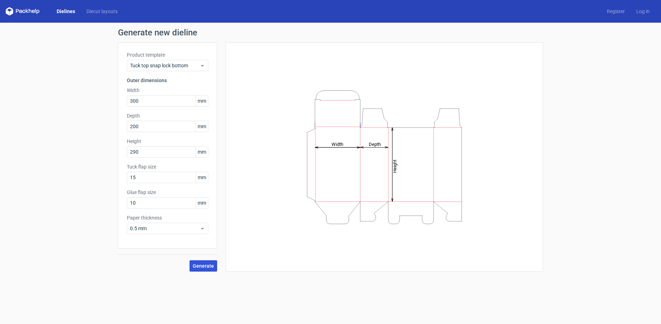  What do you see at coordinates (337, 144) in the screenshot?
I see `tspan: Width` at bounding box center [337, 144].